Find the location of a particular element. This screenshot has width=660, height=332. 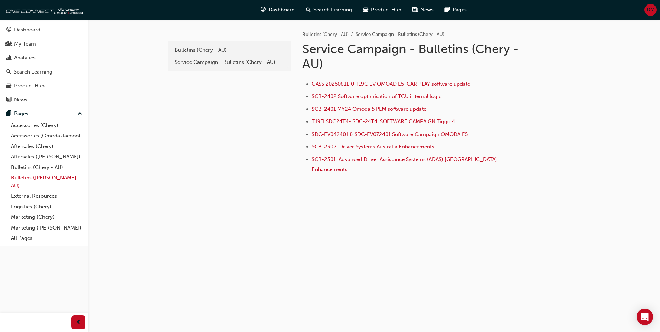

button: DM is located at coordinates (650, 10).